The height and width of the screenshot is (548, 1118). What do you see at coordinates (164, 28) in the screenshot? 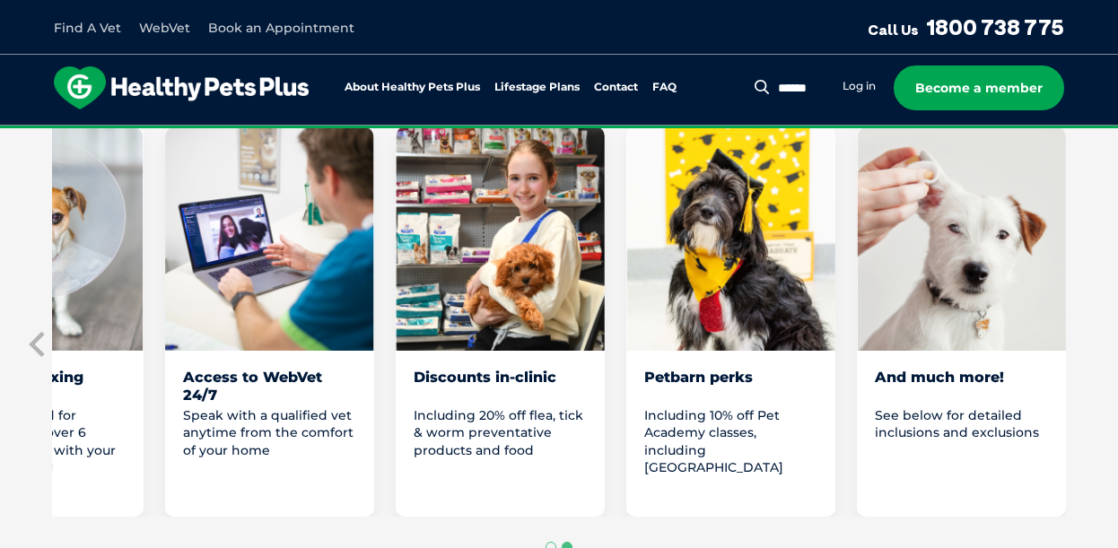
I see `a: WebVet` at bounding box center [164, 28].